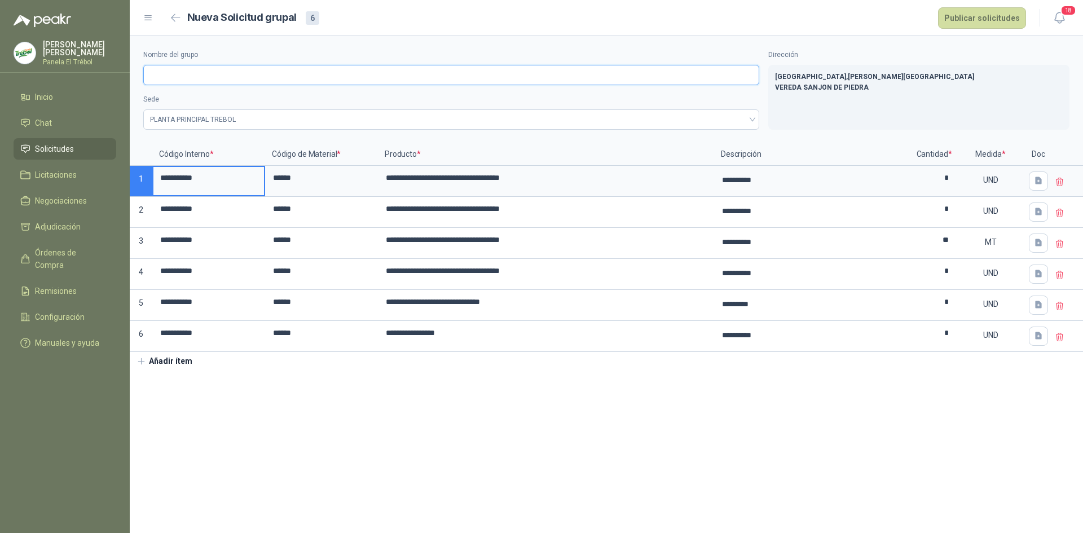  What do you see at coordinates (56, 291) in the screenshot?
I see `span: Remisiones` at bounding box center [56, 291].